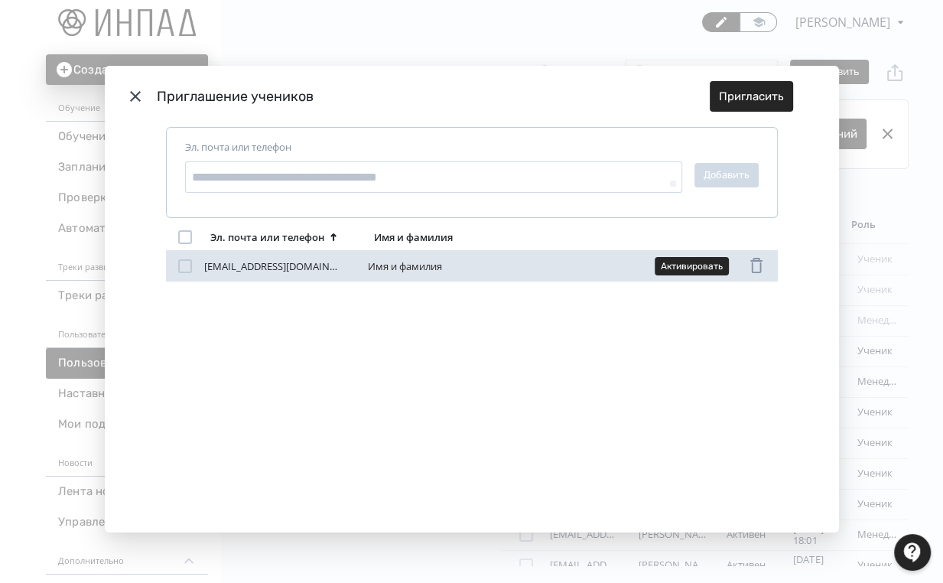  I want to click on button: Добавить, so click(727, 175).